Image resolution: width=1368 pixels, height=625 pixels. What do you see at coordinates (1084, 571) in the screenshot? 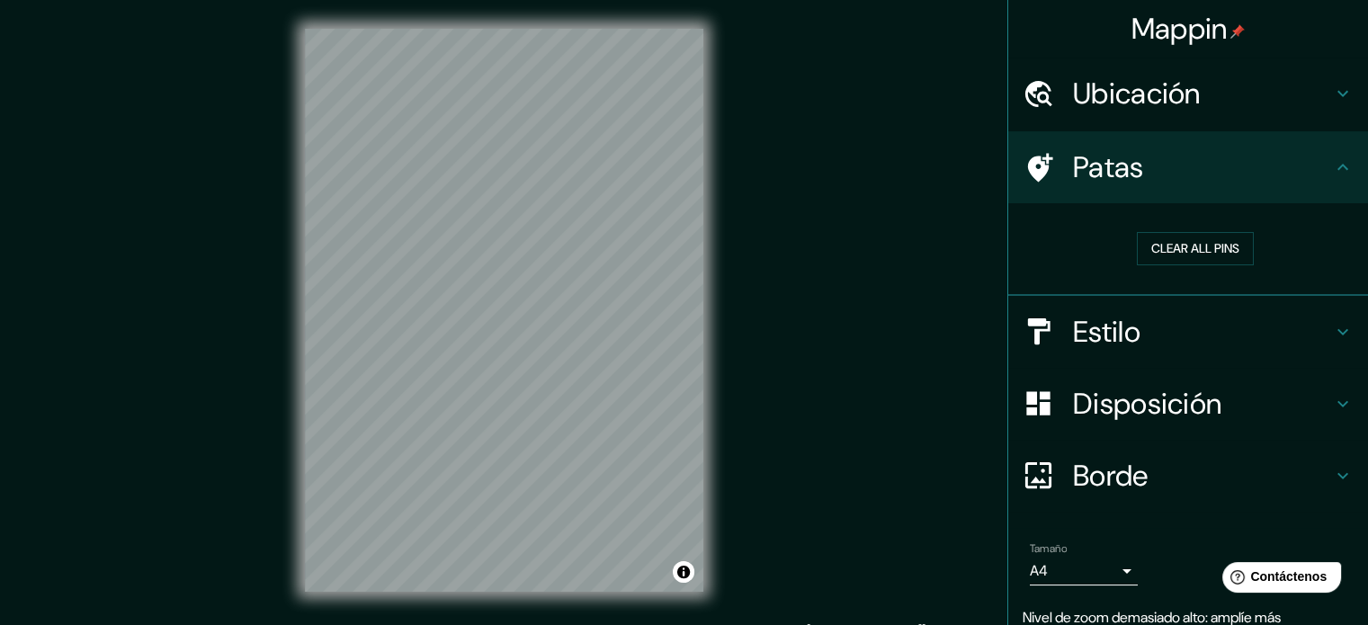
I see `div: A4` at bounding box center [1084, 571].